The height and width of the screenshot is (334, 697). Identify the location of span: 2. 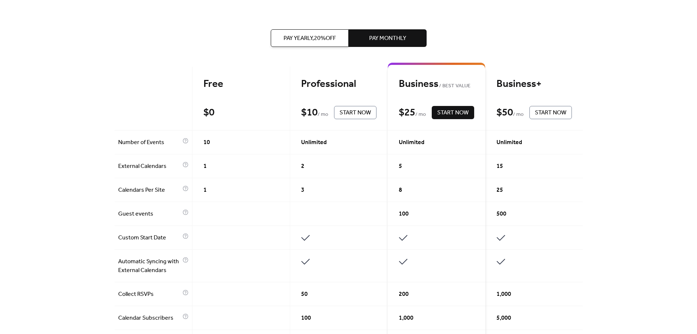
(303, 166).